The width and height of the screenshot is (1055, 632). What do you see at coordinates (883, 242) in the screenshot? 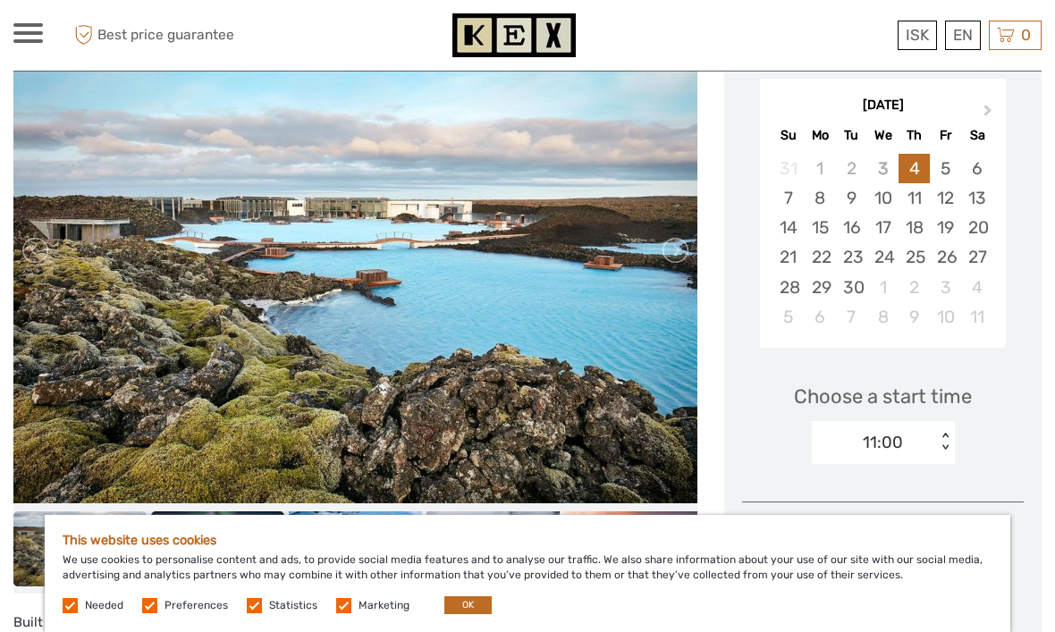
I see `div: month 2025-09` at bounding box center [883, 242].